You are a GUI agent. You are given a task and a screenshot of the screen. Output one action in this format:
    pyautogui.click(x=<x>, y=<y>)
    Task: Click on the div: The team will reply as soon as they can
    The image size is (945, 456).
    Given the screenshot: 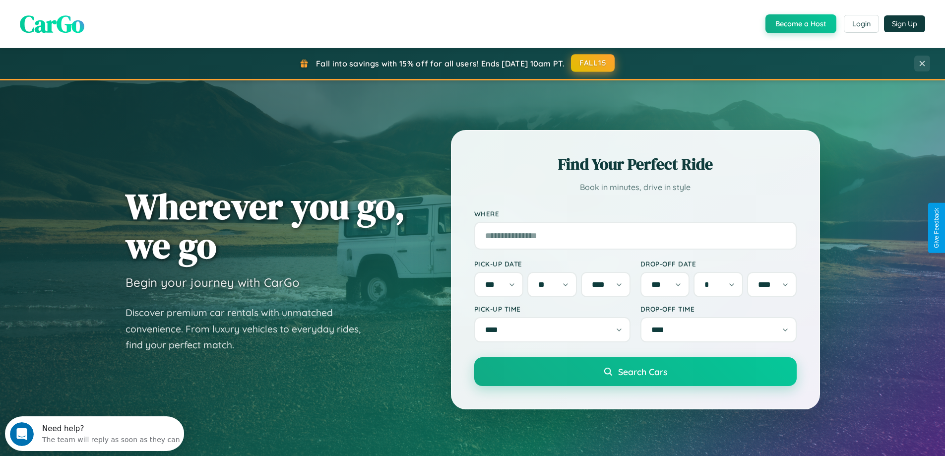 What is the action you would take?
    pyautogui.click(x=106, y=21)
    